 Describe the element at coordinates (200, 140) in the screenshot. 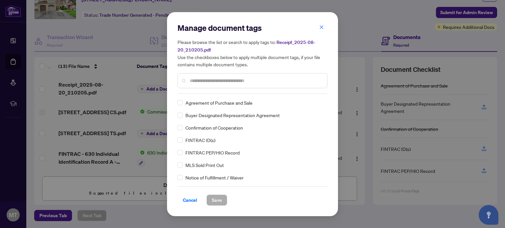

I see `span: FINTRAC ID(s)` at that location.